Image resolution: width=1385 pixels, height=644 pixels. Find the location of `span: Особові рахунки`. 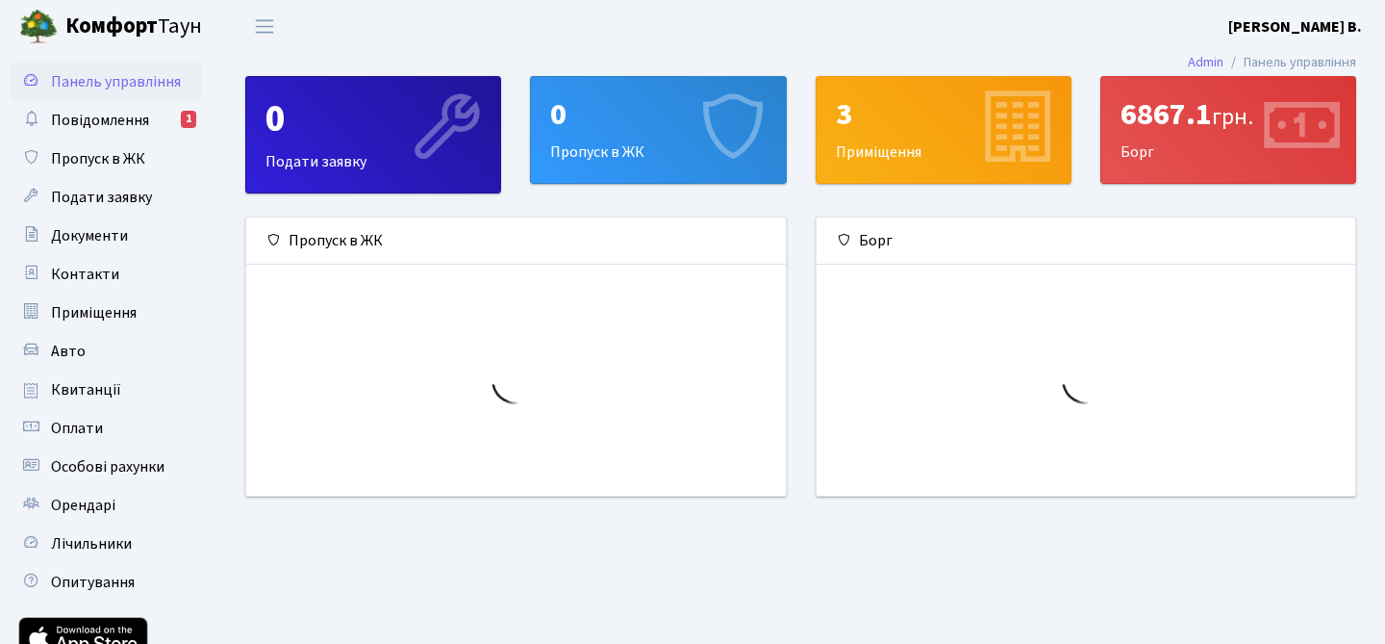

span: Особові рахунки is located at coordinates (108, 467).